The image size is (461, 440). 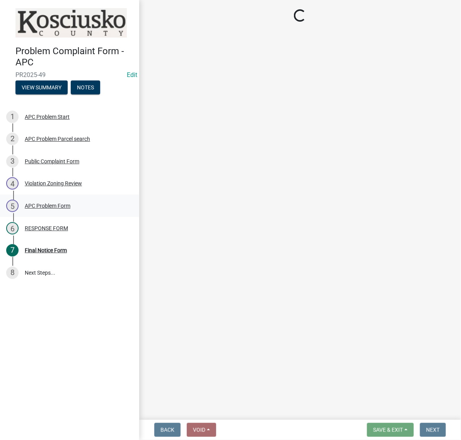 I want to click on wm-modal-confirm: Edit Application Number, so click(x=132, y=75).